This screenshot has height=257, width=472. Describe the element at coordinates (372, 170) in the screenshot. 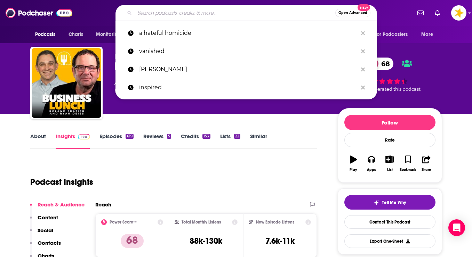

I see `div: Apps` at that location.